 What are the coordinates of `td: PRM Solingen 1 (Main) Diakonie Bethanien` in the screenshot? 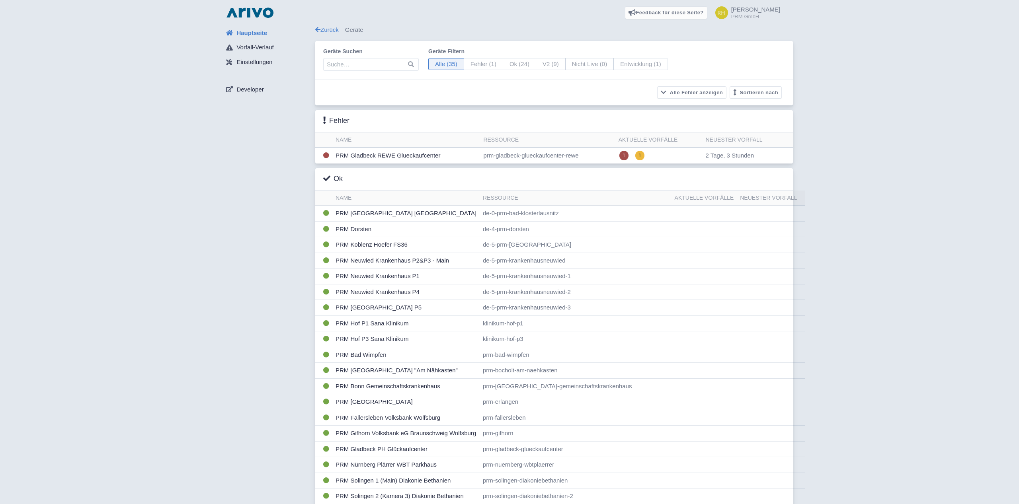 It's located at (406, 481).